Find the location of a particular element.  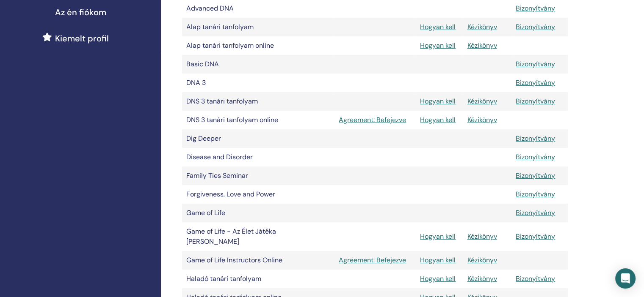

td: DNS 3 tanári tanfolyam online is located at coordinates (258, 120).